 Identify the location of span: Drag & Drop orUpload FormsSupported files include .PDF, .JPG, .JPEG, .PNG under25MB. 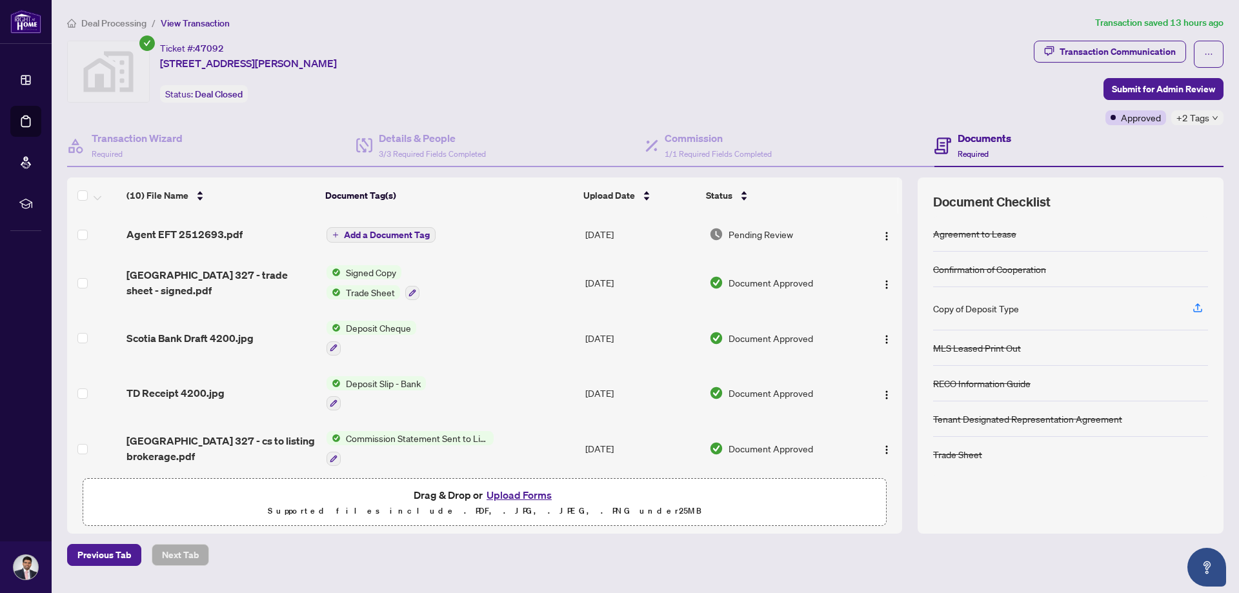
(485, 503).